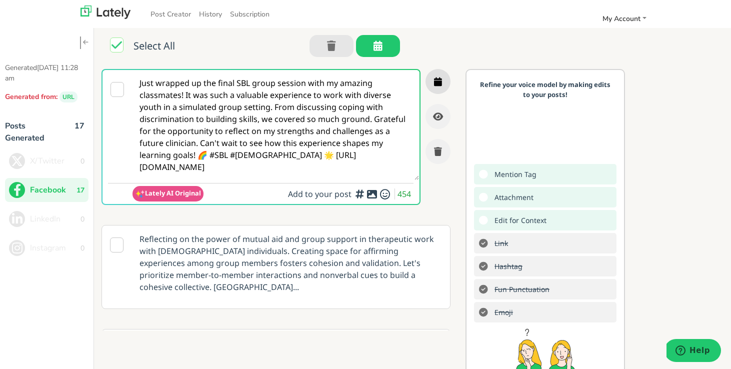 Image resolution: width=731 pixels, height=369 pixels. Describe the element at coordinates (290, 263) in the screenshot. I see `p: Reflecting on the power of mutual aid and group support in therapeutic work with [DEMOGRAPHIC_DAT...` at that location.